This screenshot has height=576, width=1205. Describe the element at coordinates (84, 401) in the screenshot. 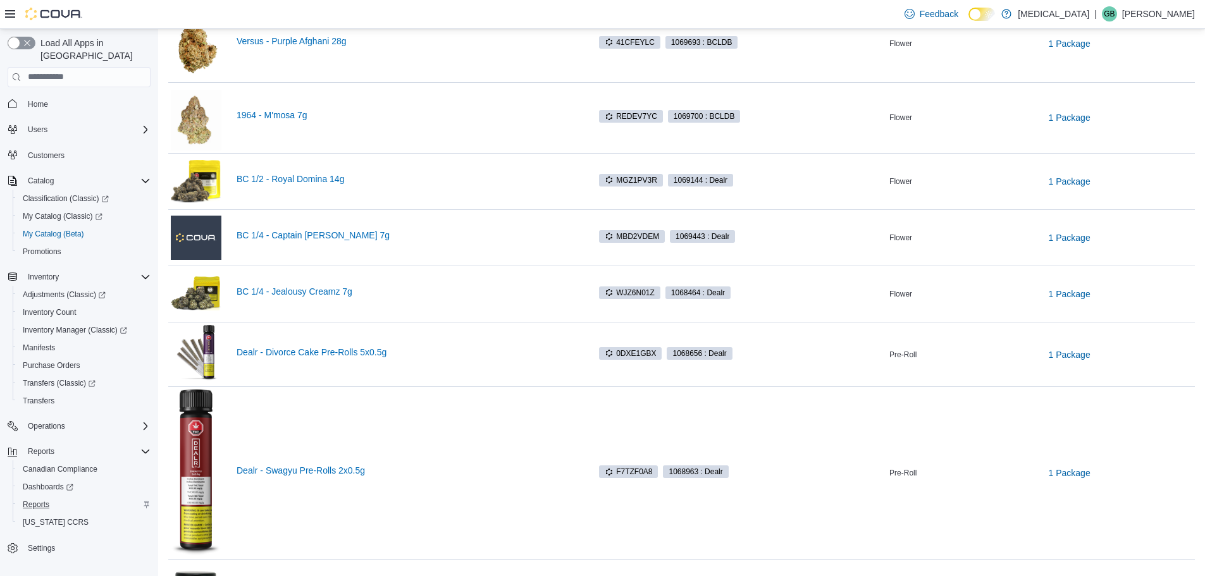

I see `button: Transfers` at that location.